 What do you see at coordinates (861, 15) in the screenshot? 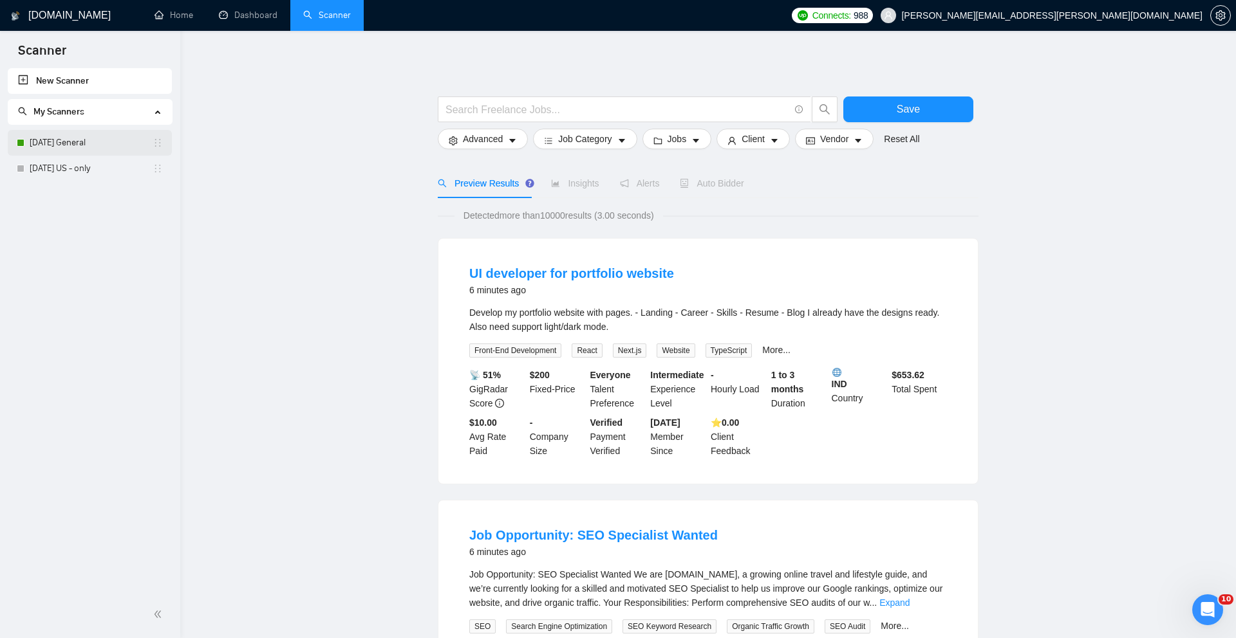
I see `span: 988` at bounding box center [861, 15].